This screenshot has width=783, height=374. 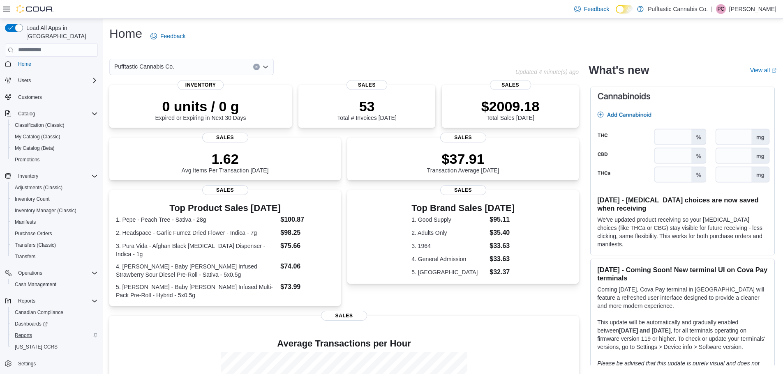 What do you see at coordinates (27, 301) in the screenshot?
I see `button: Reports` at bounding box center [27, 301].